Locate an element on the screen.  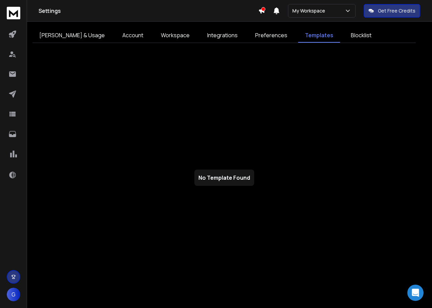
a: Templates is located at coordinates (319, 36).